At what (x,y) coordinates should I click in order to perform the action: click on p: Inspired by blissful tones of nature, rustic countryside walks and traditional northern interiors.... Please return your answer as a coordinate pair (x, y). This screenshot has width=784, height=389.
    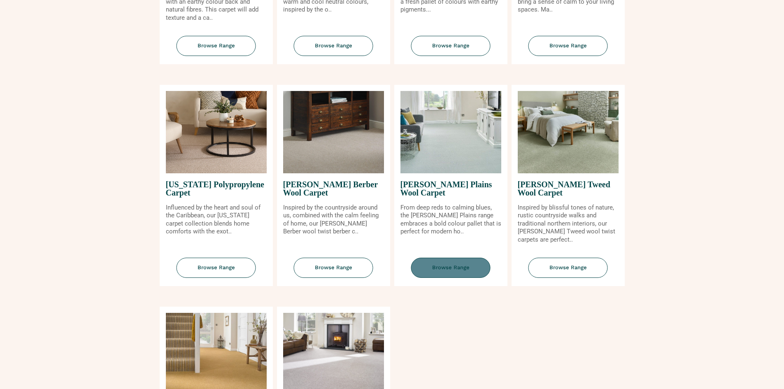
    Looking at the image, I should click on (568, 224).